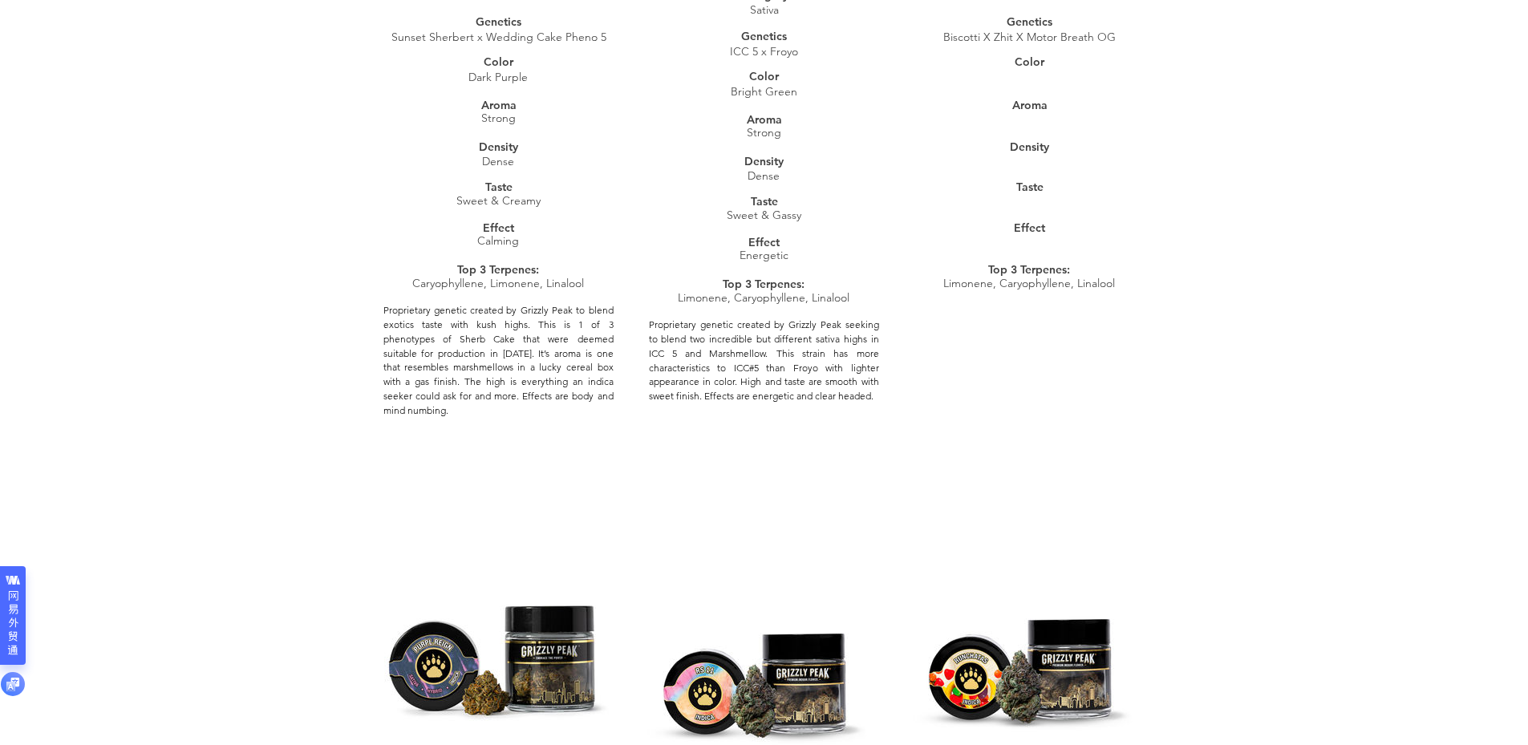 The image size is (1528, 745). I want to click on span: Sativa, so click(764, 10).